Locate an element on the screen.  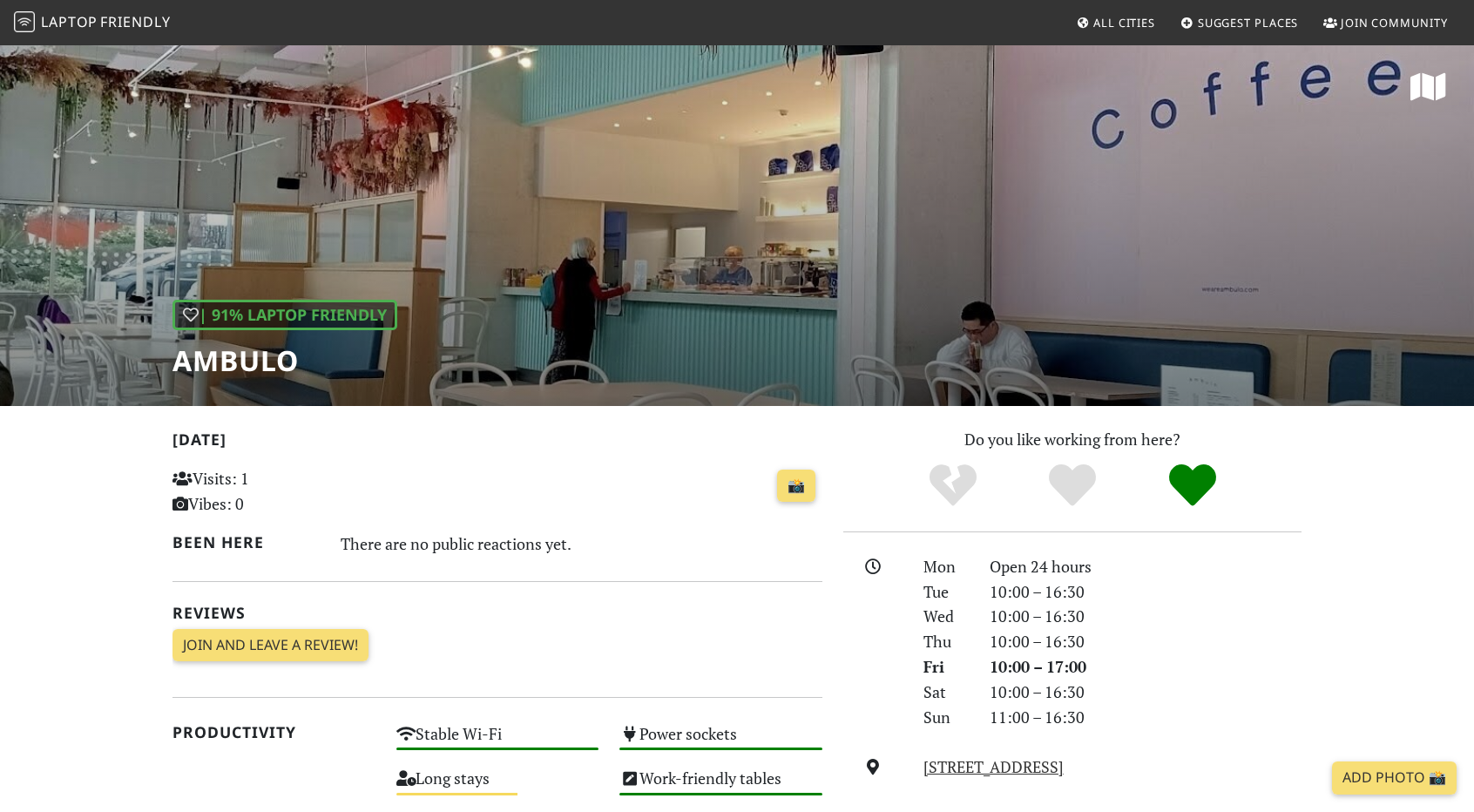
div: Sun is located at coordinates (946, 717).